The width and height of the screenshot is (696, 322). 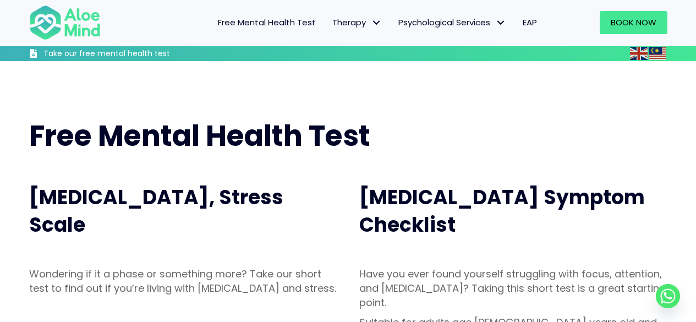 What do you see at coordinates (330, 23) in the screenshot?
I see `nav: Menu` at bounding box center [330, 23].